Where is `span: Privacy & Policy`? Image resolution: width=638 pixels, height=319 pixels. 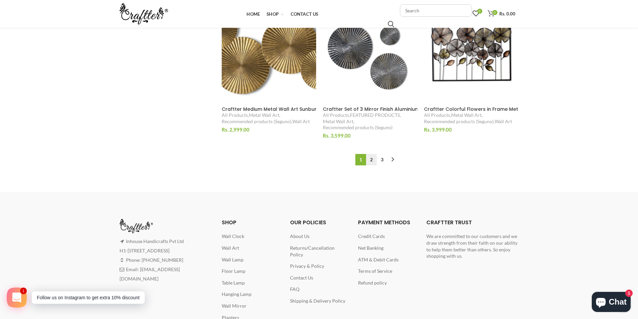
span: Privacy & Policy is located at coordinates (307, 266).